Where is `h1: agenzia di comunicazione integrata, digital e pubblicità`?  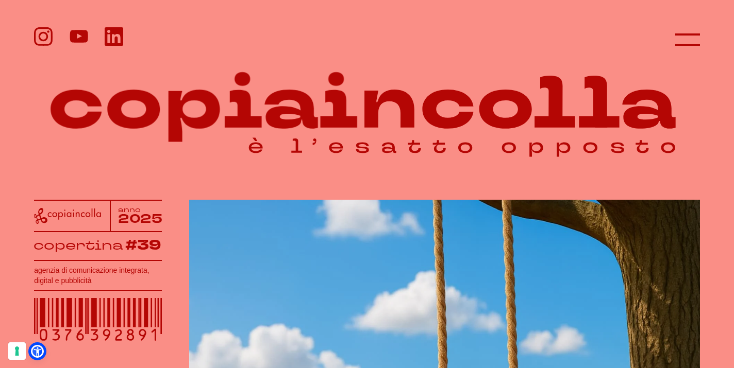
h1: agenzia di comunicazione integrata, digital e pubblicità is located at coordinates (98, 276).